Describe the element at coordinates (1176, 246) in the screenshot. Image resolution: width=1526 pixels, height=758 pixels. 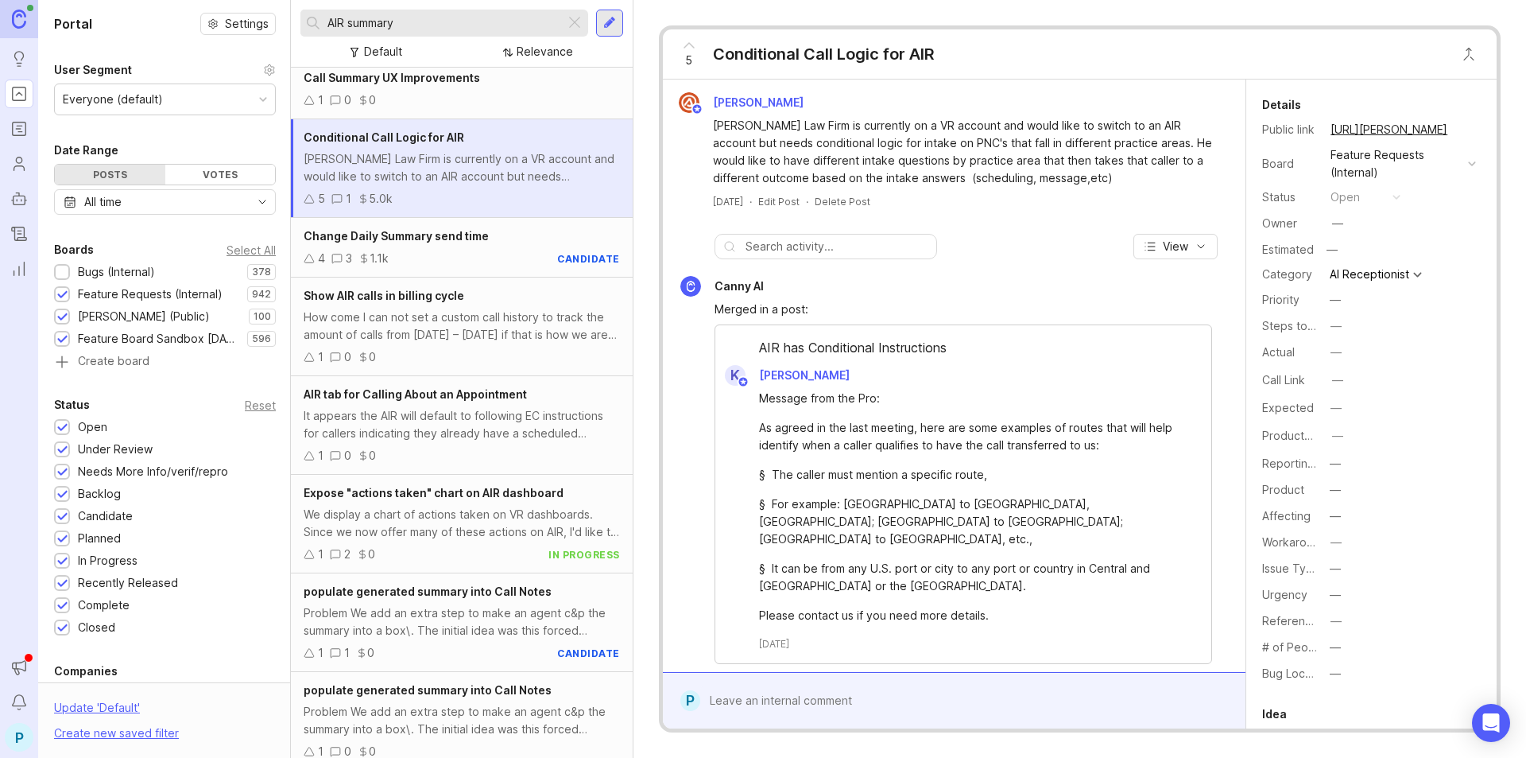
I see `span: View` at that location.